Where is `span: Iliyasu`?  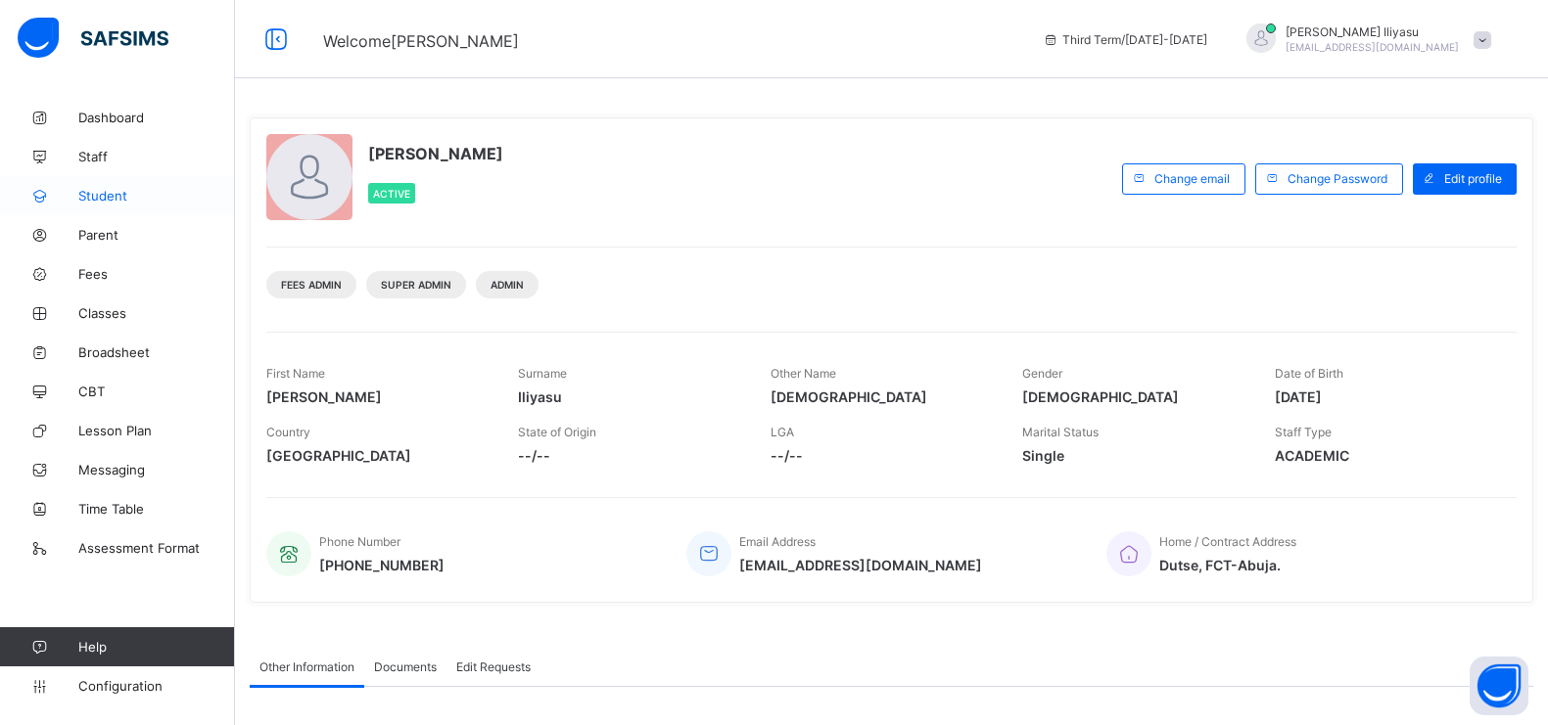
span: Iliyasu is located at coordinates (628, 396).